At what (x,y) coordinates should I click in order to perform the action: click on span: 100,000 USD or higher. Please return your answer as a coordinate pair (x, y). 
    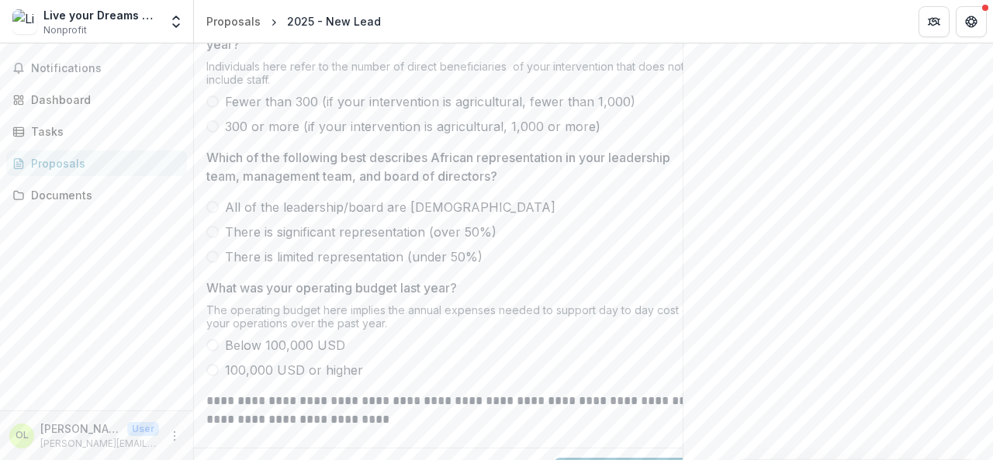
    Looking at the image, I should click on (294, 370).